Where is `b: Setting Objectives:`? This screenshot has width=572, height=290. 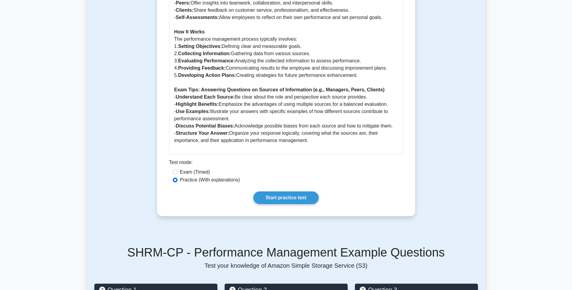
b: Setting Objectives: is located at coordinates (200, 46).